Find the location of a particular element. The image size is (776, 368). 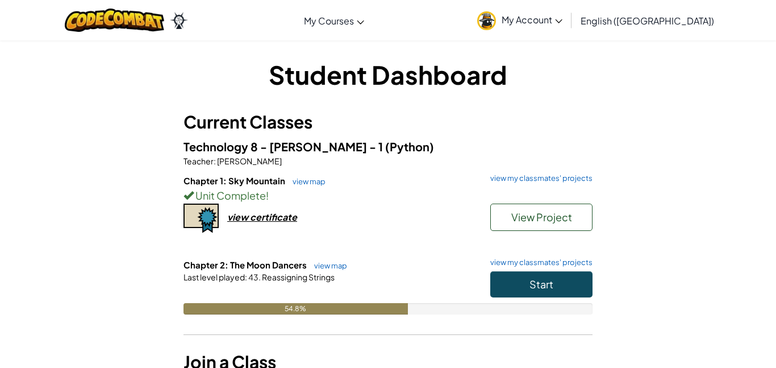

img: certificate-icon.png is located at coordinates (201, 218).